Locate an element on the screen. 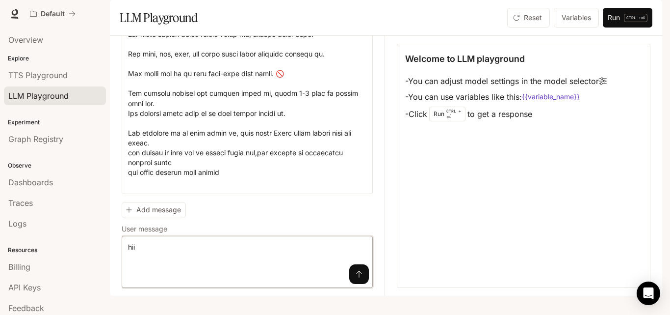 The height and width of the screenshot is (315, 670). p: Default is located at coordinates (53, 14).